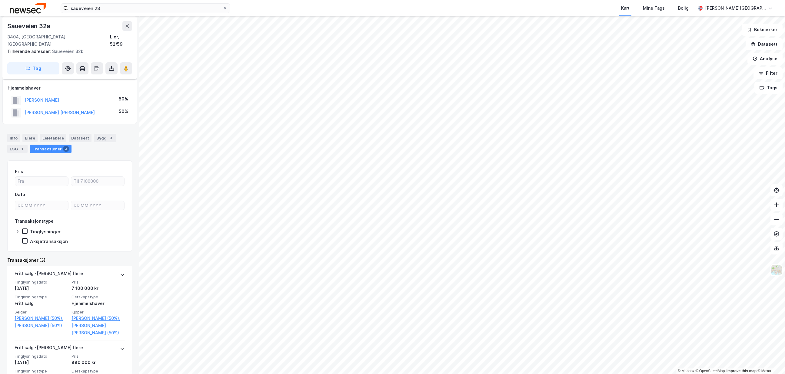 The height and width of the screenshot is (374, 785). I want to click on span: Selger, so click(41, 312).